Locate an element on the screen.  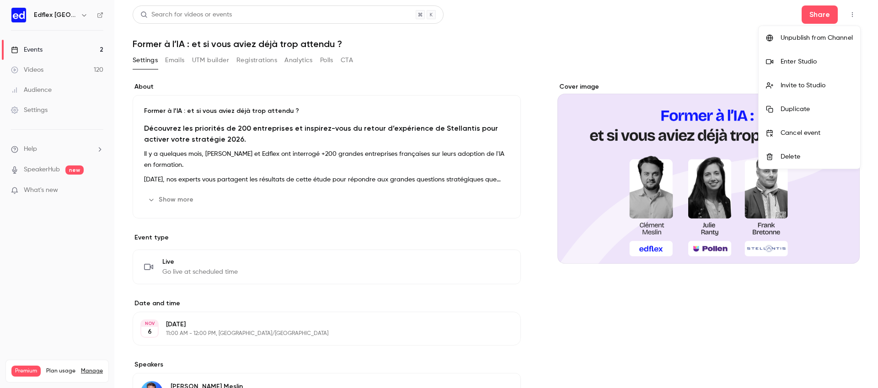
div: Delete is located at coordinates (817, 157).